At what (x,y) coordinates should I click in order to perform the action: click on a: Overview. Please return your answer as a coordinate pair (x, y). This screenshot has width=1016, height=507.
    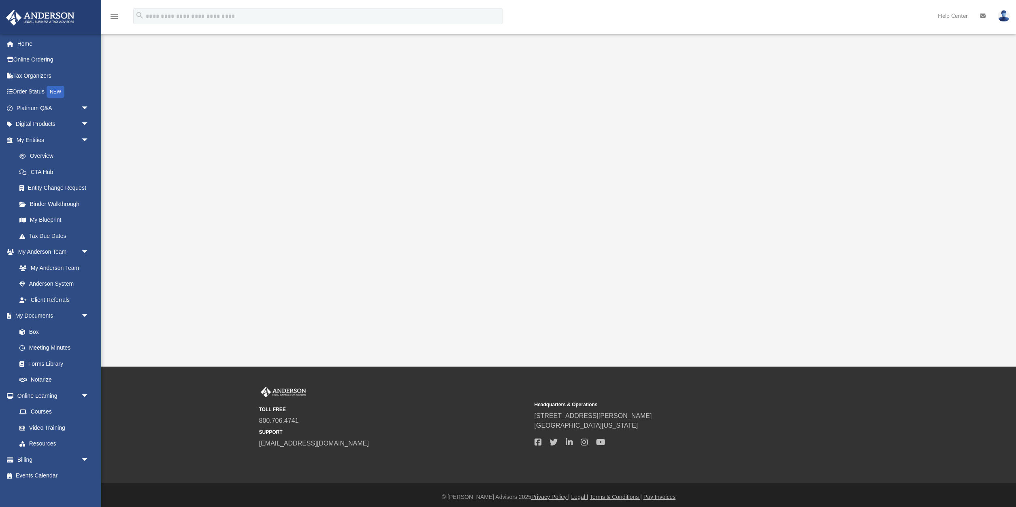
    Looking at the image, I should click on (56, 156).